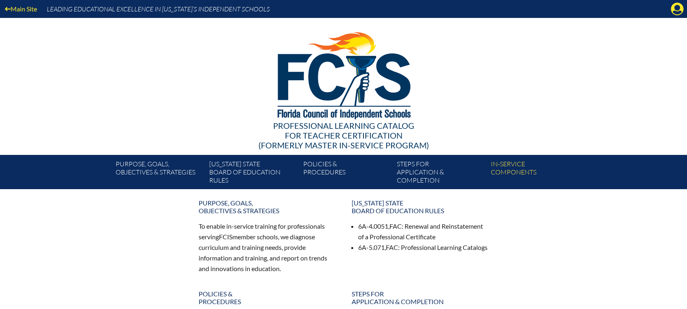 Image resolution: width=687 pixels, height=309 pixels. What do you see at coordinates (226, 236) in the screenshot?
I see `span: FCIS` at bounding box center [226, 236].